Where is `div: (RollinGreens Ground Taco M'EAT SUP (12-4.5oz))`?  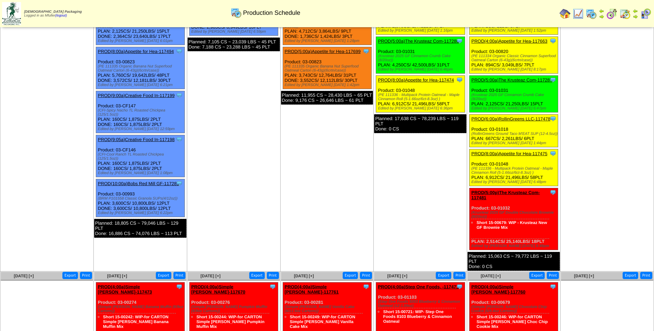
div: (RollinGreens Ground Taco M'EAT SUP (12-4.5oz)) is located at coordinates (514, 134).